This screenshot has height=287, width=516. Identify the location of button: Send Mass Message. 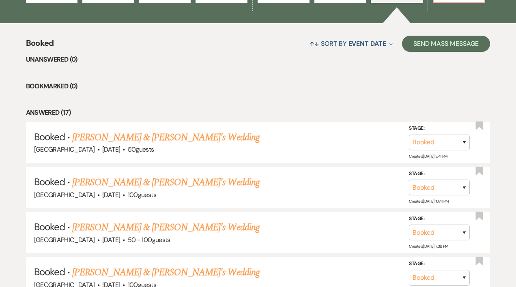
(446, 44).